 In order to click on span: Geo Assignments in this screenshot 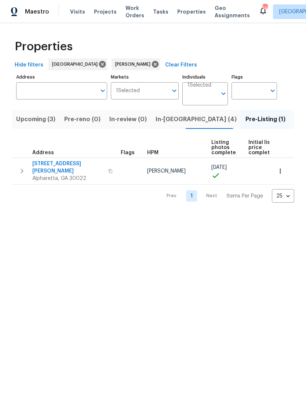, I will do `click(232, 12)`.